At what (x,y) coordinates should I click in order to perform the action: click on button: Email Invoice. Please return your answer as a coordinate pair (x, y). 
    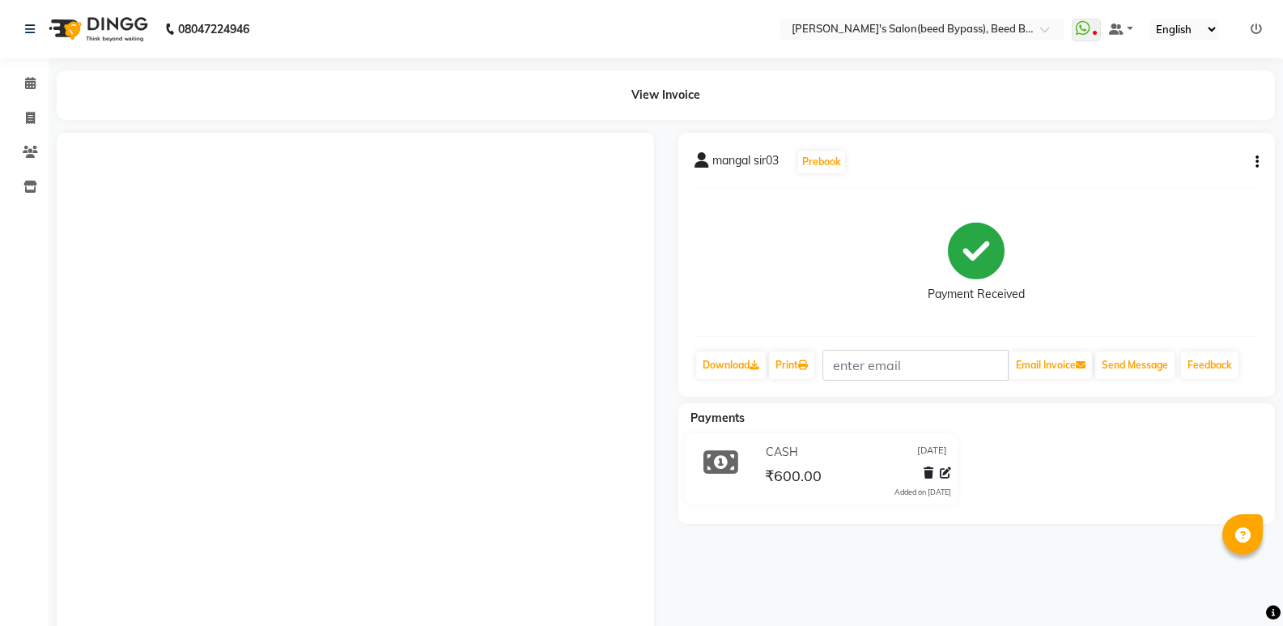
    Looking at the image, I should click on (1050, 365).